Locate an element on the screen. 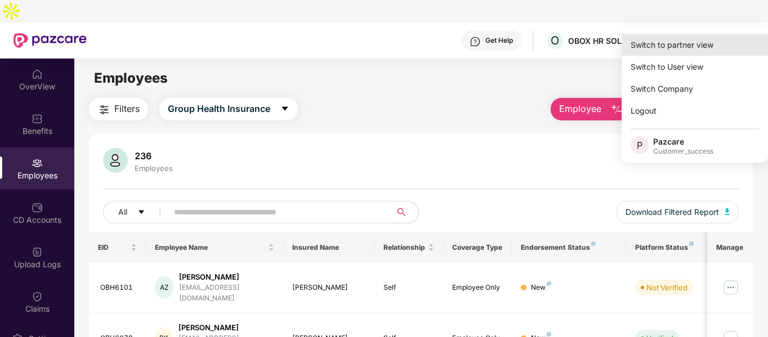 The width and height of the screenshot is (768, 337). th: Relationship is located at coordinates (409, 248).